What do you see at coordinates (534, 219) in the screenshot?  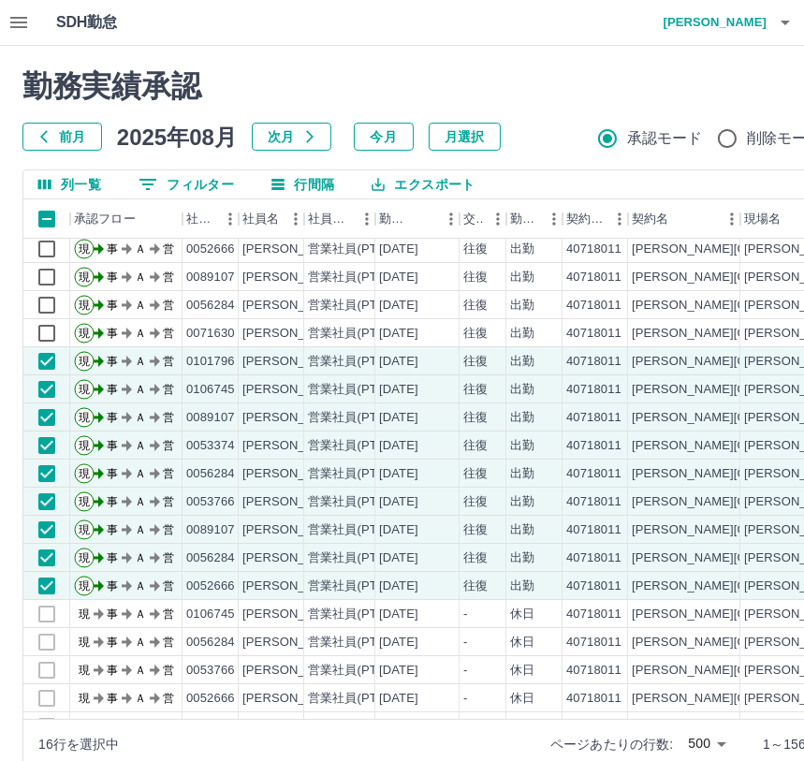 I see `div: 勤務区分` at bounding box center [534, 219].